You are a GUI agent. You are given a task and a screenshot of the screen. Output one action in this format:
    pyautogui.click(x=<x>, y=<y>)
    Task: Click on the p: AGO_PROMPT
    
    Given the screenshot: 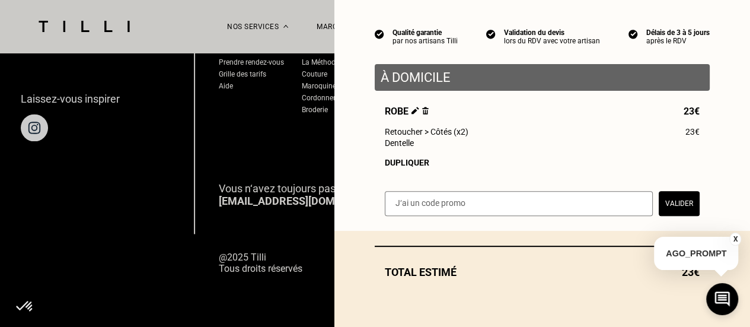 What is the action you would take?
    pyautogui.click(x=696, y=253)
    